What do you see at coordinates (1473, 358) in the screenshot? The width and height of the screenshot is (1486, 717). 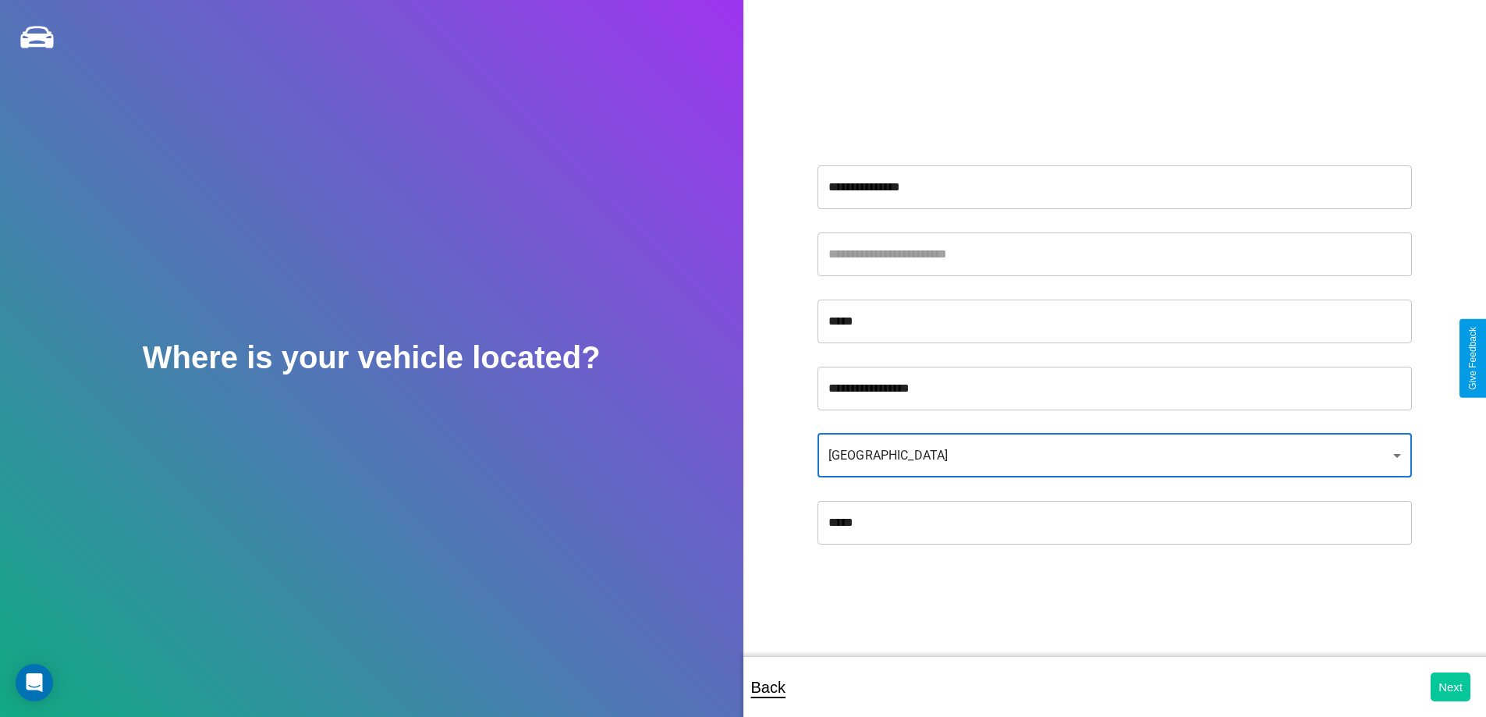 I see `div: Give Feedback` at bounding box center [1473, 358].